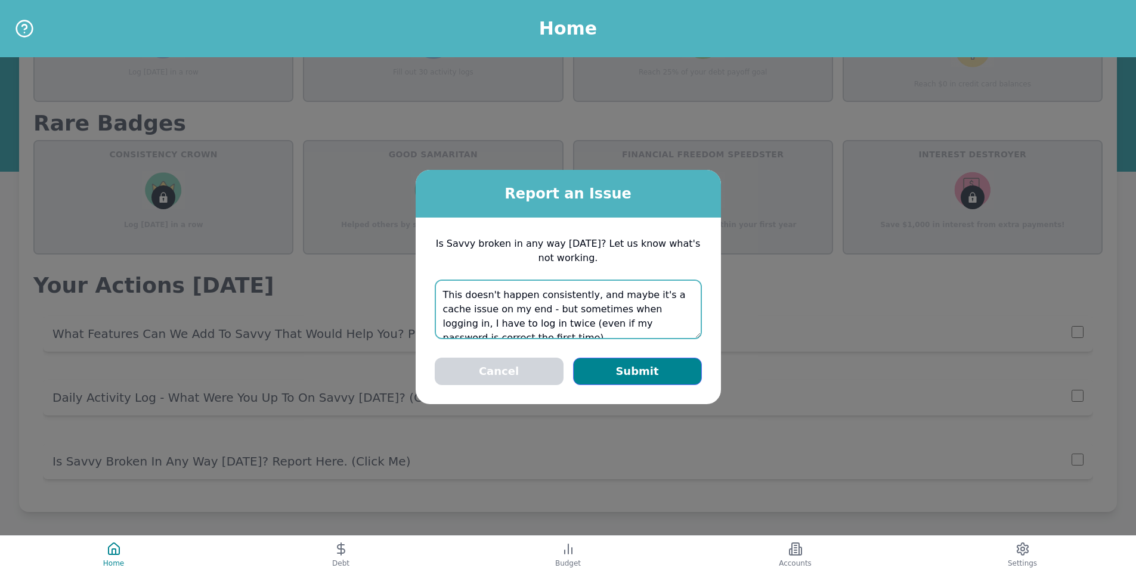  Describe the element at coordinates (568, 310) in the screenshot. I see `textarea: This doesn't happen consistently, and maybe it's a cache issue on my end - but sometimes when log...` at that location.